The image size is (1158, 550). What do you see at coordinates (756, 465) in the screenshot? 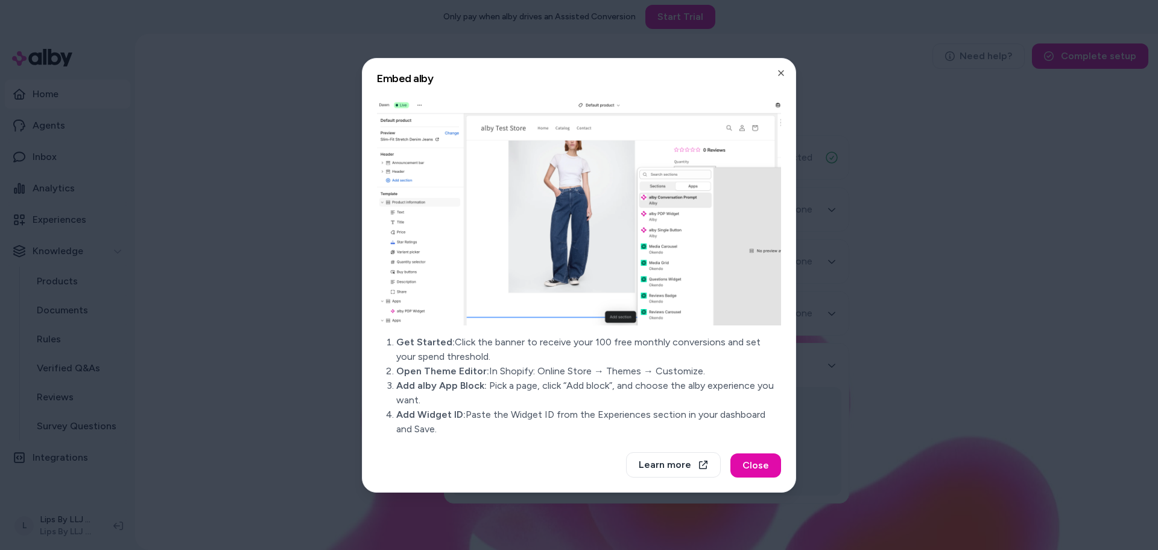
I see `button: Close` at bounding box center [756, 465].